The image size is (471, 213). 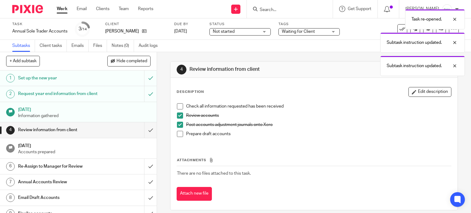 What do you see at coordinates (129, 61) in the screenshot?
I see `button: Hide completed` at bounding box center [129, 61].